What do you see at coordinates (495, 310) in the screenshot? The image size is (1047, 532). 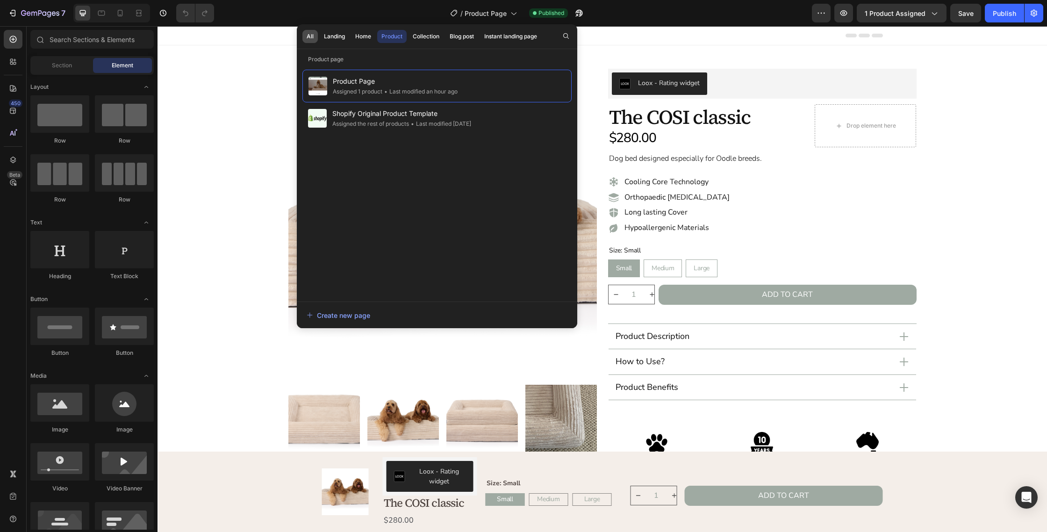 I see `p: Product Description` at bounding box center [495, 310].